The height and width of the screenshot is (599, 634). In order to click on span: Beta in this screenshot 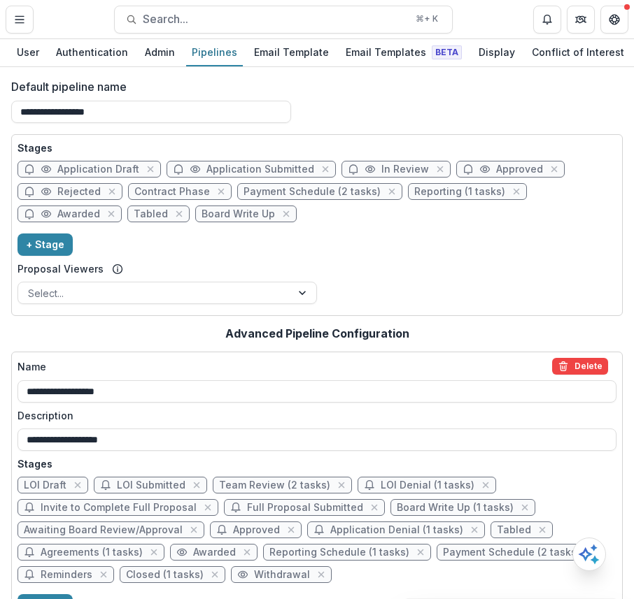, I will do `click(446, 52)`.